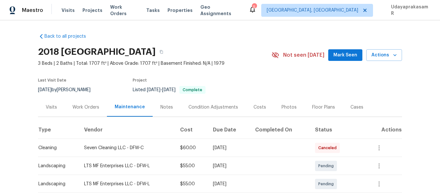  I want to click on span: Visits, so click(68, 10).